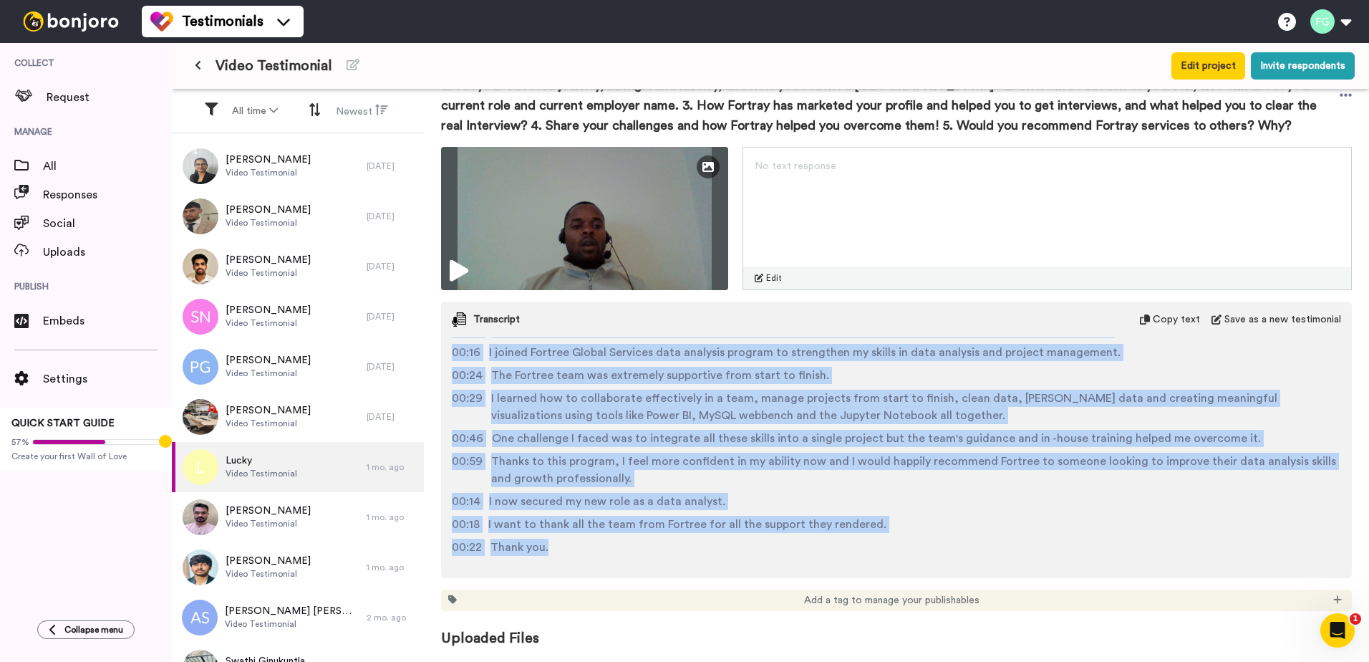 Image resolution: width=1369 pixels, height=662 pixels. I want to click on img: 558dd684-bf25-4917-add9-1cd29acff629.jpeg, so click(201, 216).